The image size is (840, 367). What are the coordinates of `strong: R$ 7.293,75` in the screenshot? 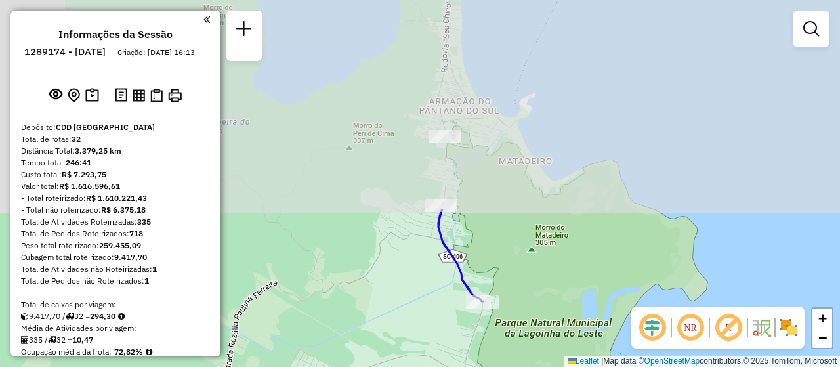 It's located at (84, 174).